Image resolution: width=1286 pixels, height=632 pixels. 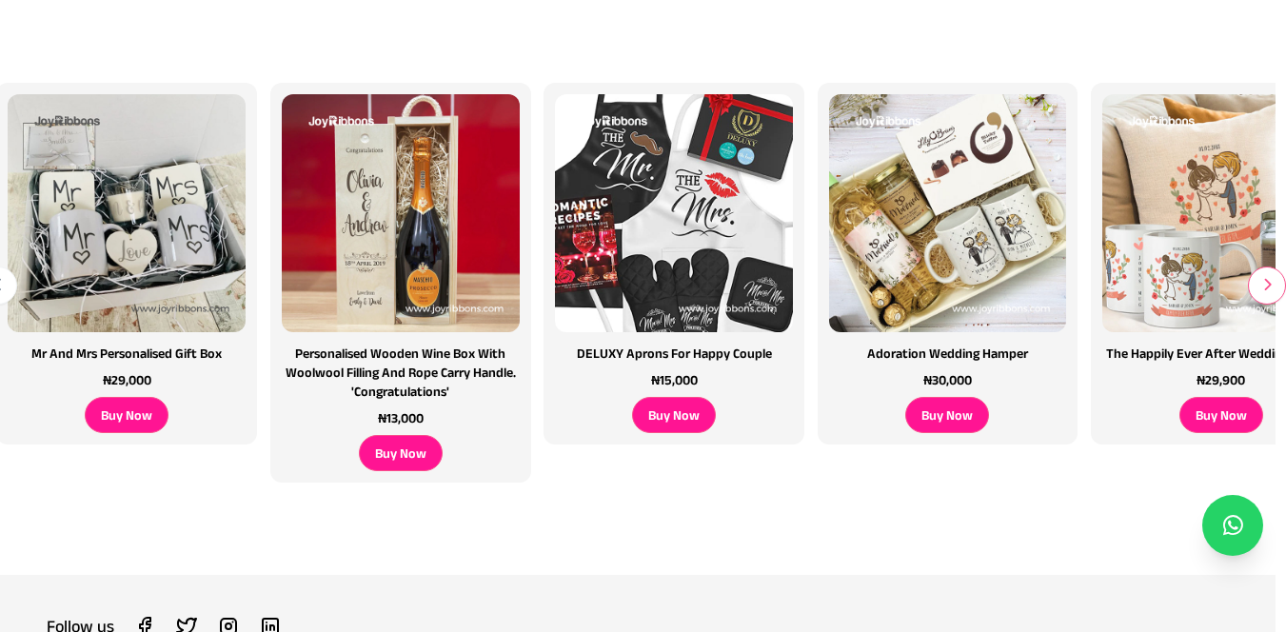 I want to click on p: ₦13,000, so click(x=401, y=418).